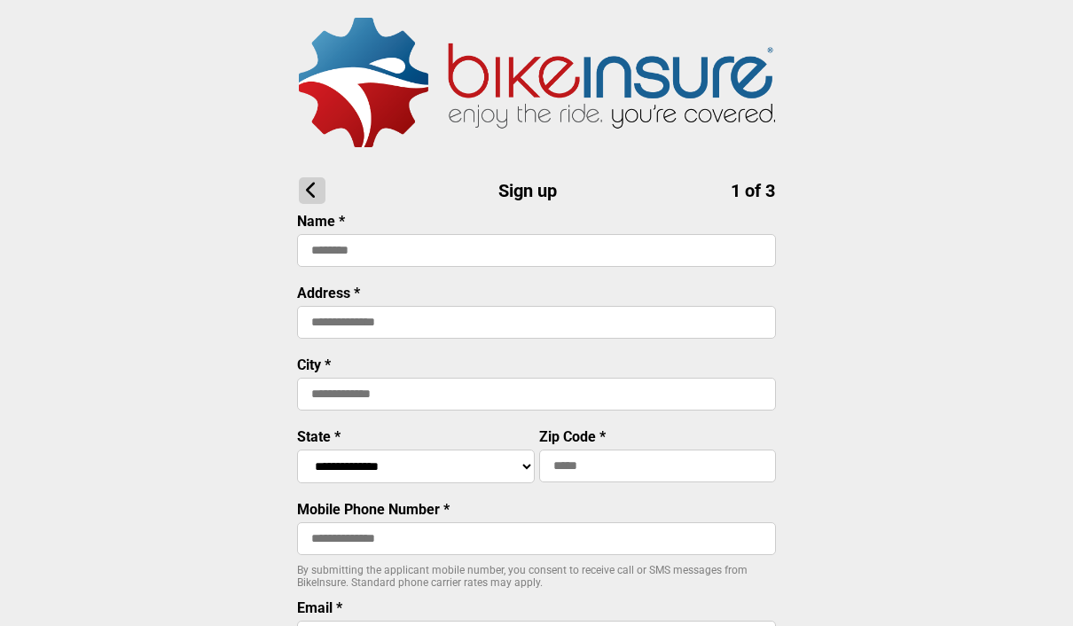  Describe the element at coordinates (373, 509) in the screenshot. I see `label: Mobile Phone Number *` at that location.